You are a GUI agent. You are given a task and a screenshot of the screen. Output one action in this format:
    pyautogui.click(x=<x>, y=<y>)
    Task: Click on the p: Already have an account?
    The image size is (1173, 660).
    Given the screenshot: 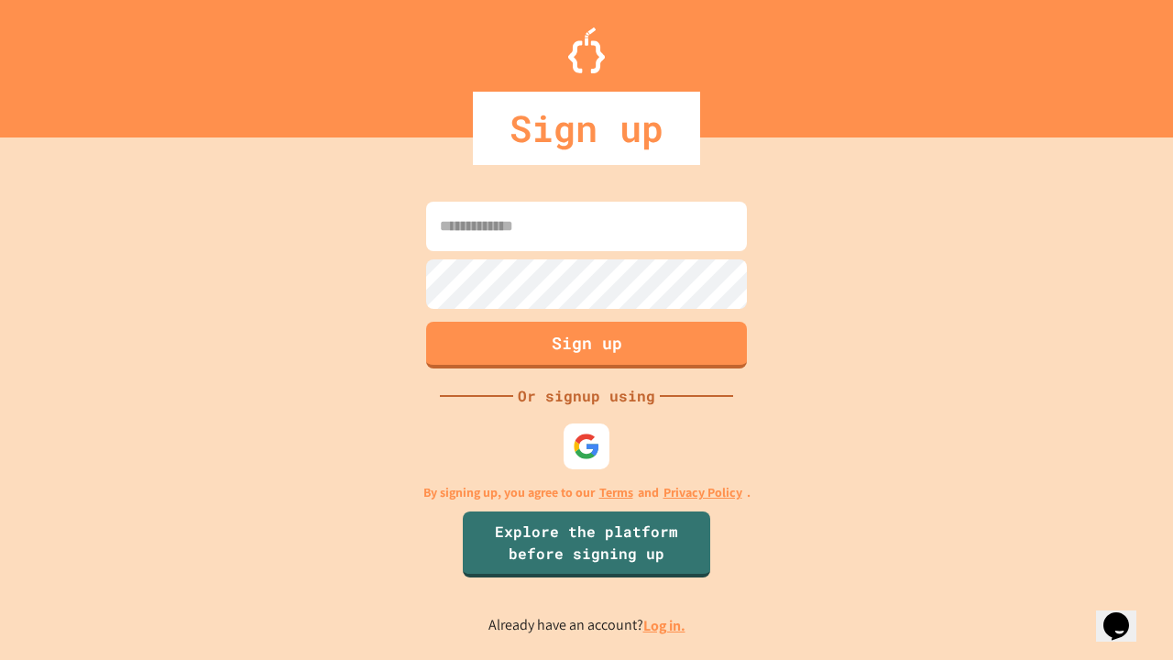 What is the action you would take?
    pyautogui.click(x=586, y=625)
    